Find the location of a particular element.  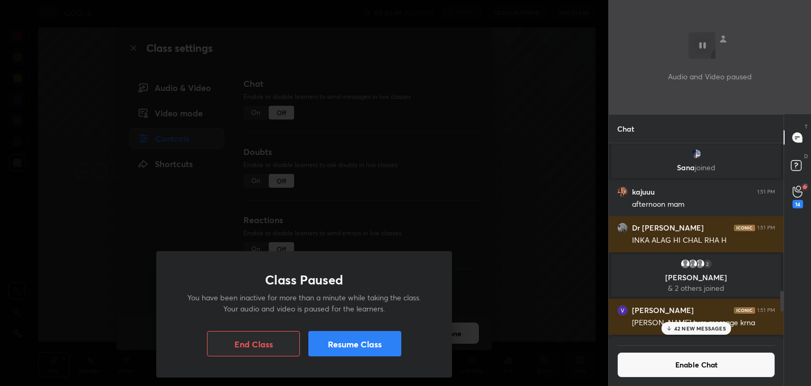

div: grid is located at coordinates (696, 241).